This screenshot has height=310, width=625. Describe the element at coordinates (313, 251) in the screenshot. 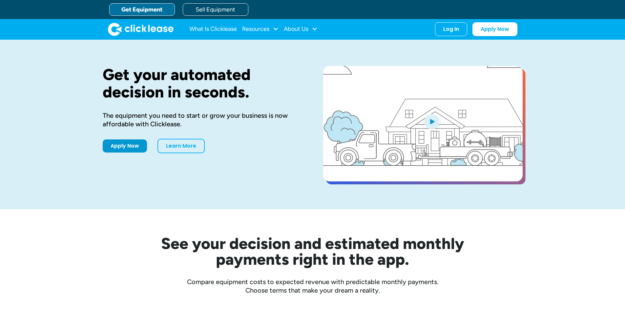

I see `h2: See your decision and estimated monthly payments right in the app.` at that location.